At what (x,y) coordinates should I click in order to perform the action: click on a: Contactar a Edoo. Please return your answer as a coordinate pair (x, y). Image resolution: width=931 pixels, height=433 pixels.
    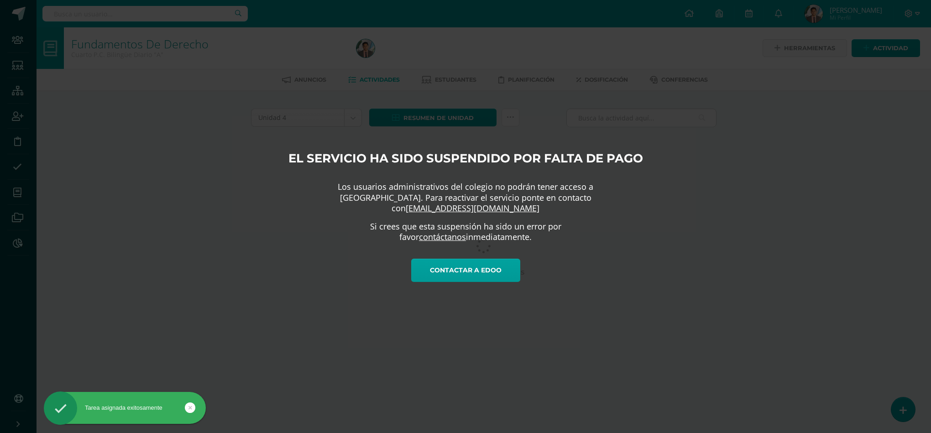
    Looking at the image, I should click on (465, 270).